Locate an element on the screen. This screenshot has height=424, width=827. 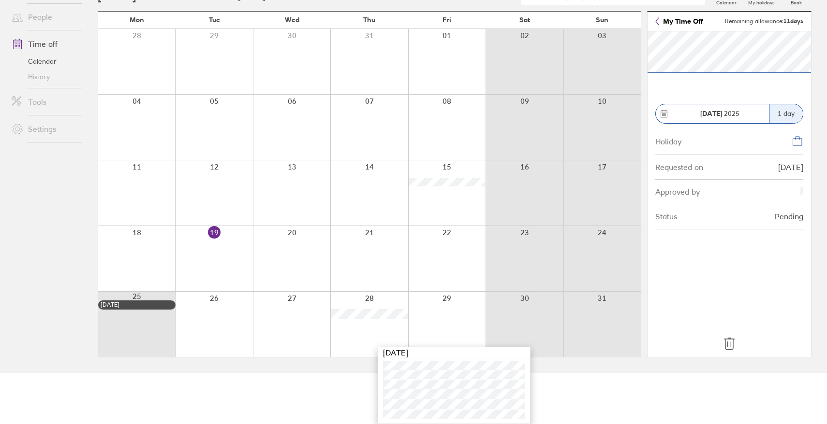
a: History is located at coordinates (43, 77).